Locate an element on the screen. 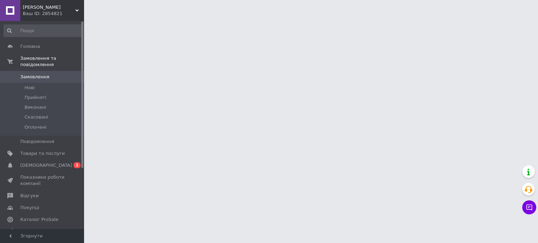 This screenshot has width=538, height=243. span: Повідомлення is located at coordinates (37, 142).